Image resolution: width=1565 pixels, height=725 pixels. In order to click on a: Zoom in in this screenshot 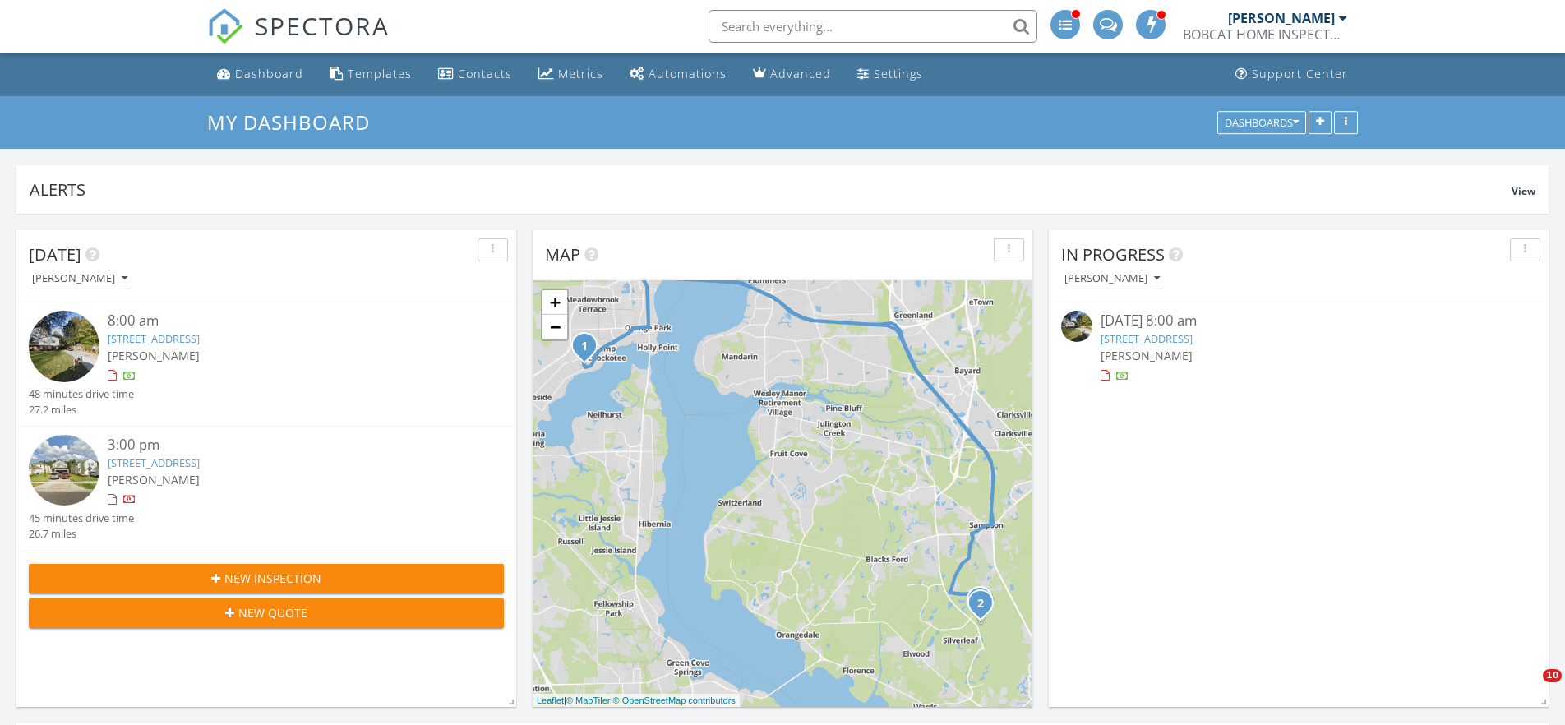, I will do `click(555, 303)`.